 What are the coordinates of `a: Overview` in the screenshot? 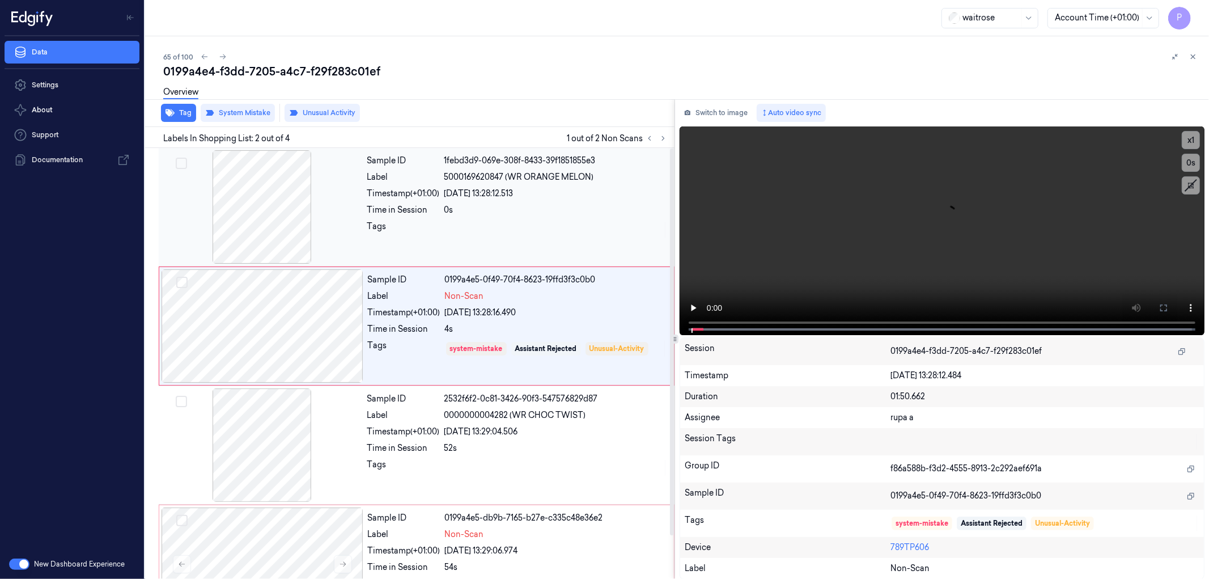 It's located at (181, 92).